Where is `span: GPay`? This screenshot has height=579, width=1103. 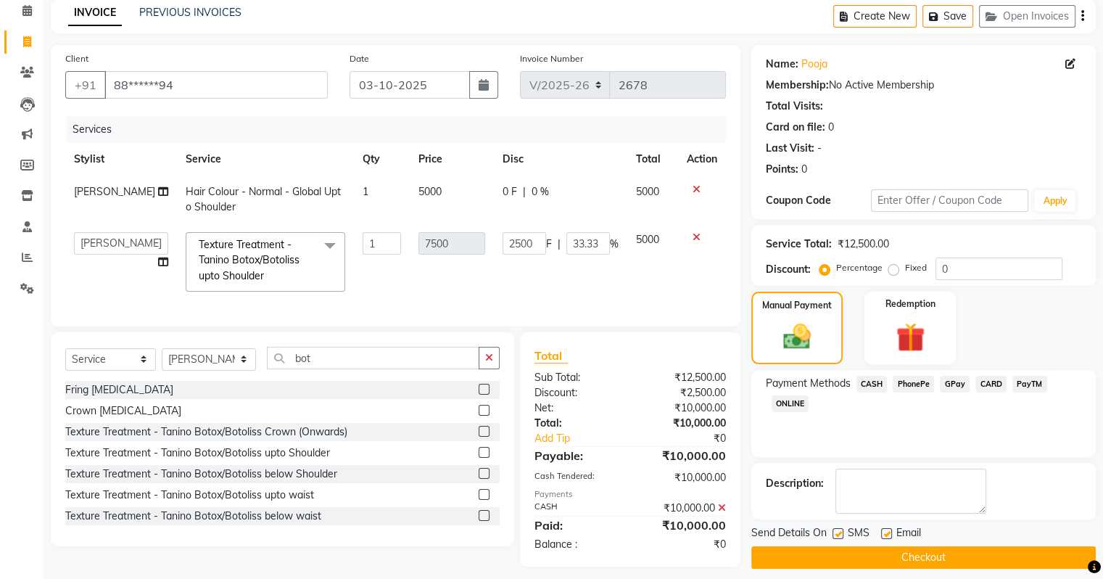
span: GPay is located at coordinates (954, 384).